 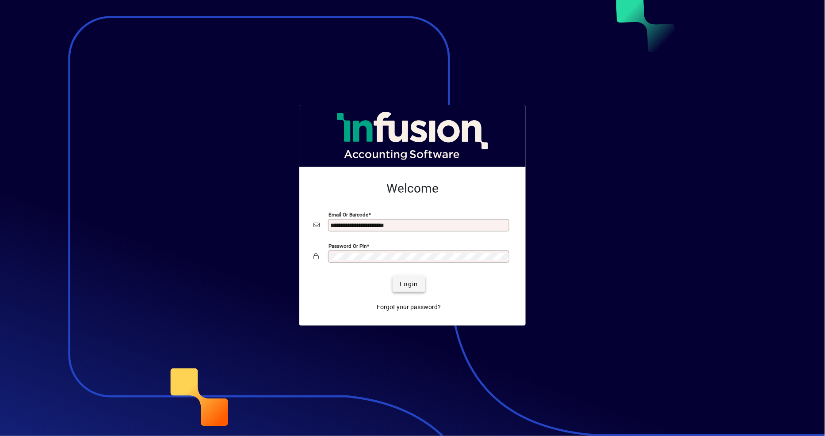 What do you see at coordinates (409, 307) in the screenshot?
I see `a: Forgot your password?` at bounding box center [409, 307].